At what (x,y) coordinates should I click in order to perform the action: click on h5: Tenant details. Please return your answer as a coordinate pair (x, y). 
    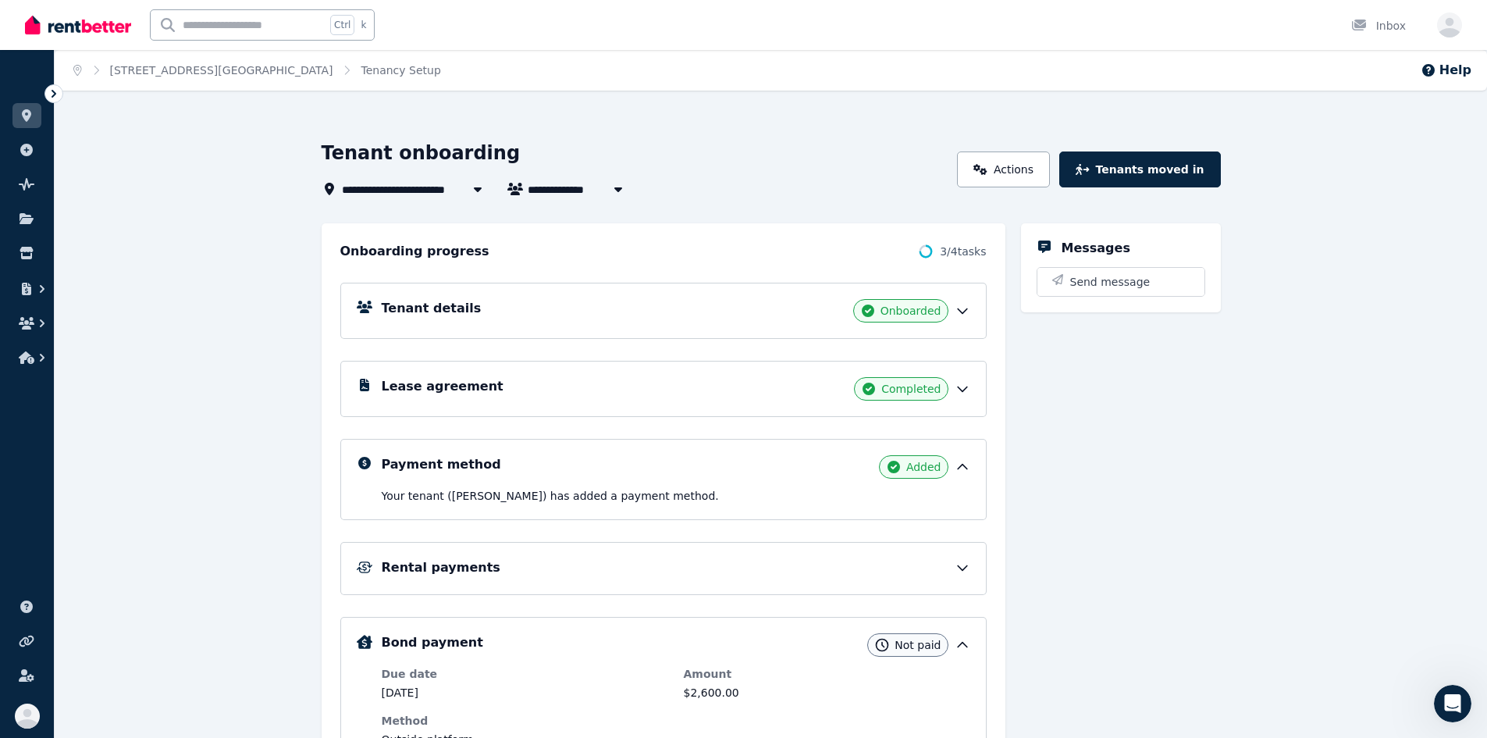
    Looking at the image, I should click on (432, 308).